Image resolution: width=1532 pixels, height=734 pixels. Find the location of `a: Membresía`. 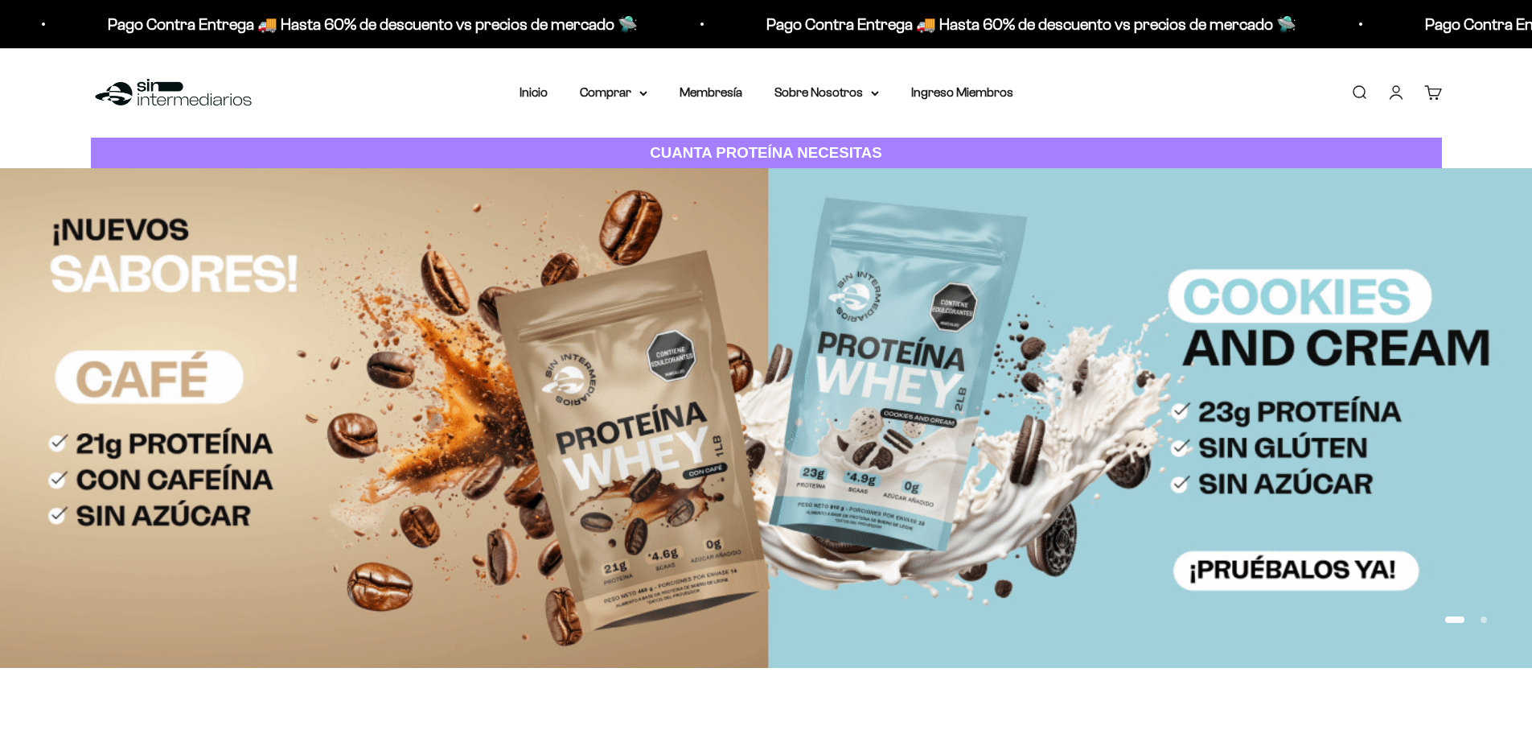

a: Membresía is located at coordinates (711, 92).